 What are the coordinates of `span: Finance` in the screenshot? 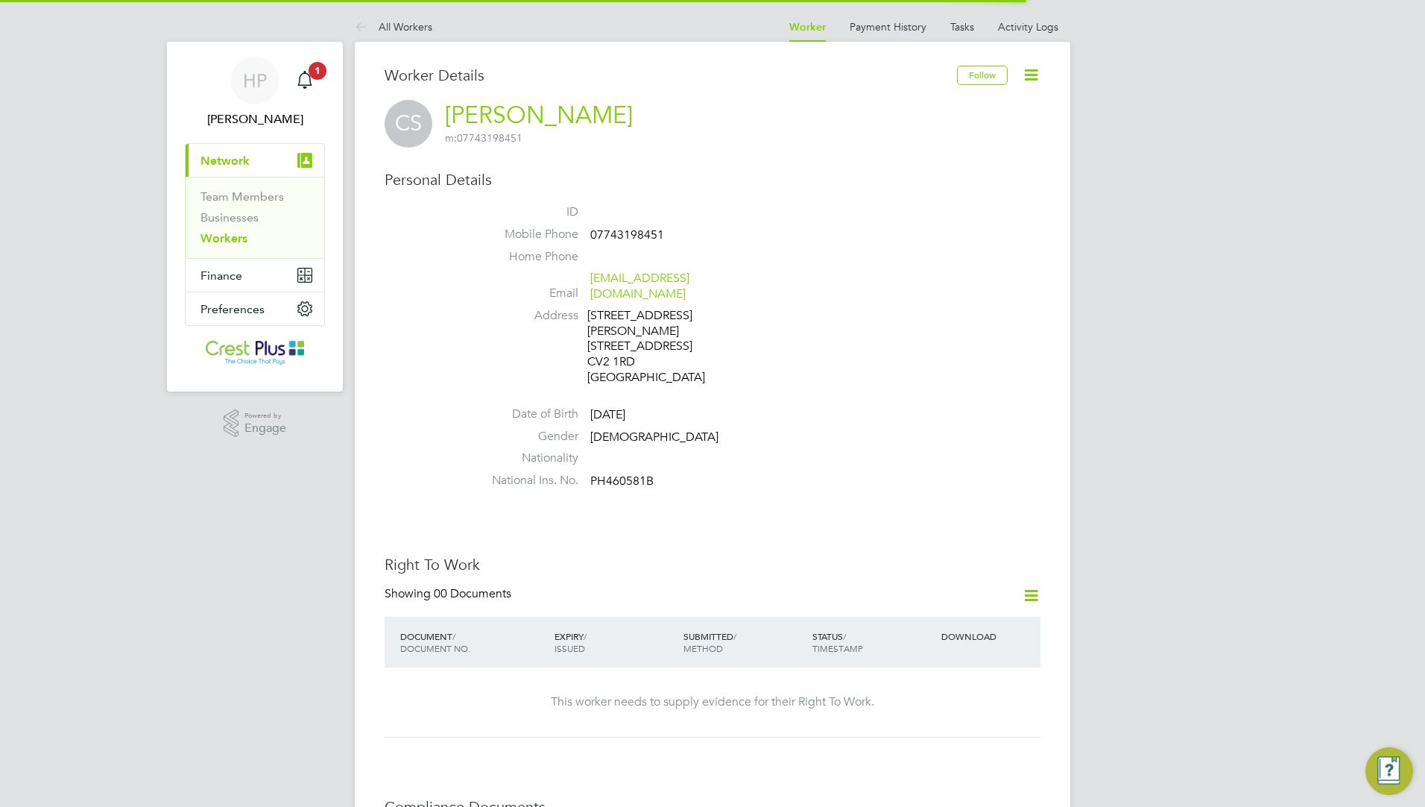 It's located at (221, 275).